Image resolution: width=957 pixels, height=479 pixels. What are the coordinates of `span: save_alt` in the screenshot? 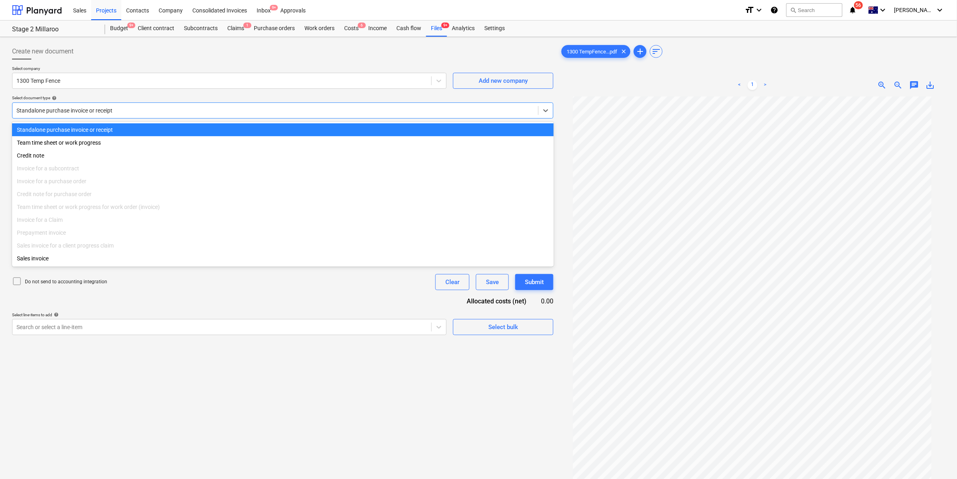 It's located at (930, 85).